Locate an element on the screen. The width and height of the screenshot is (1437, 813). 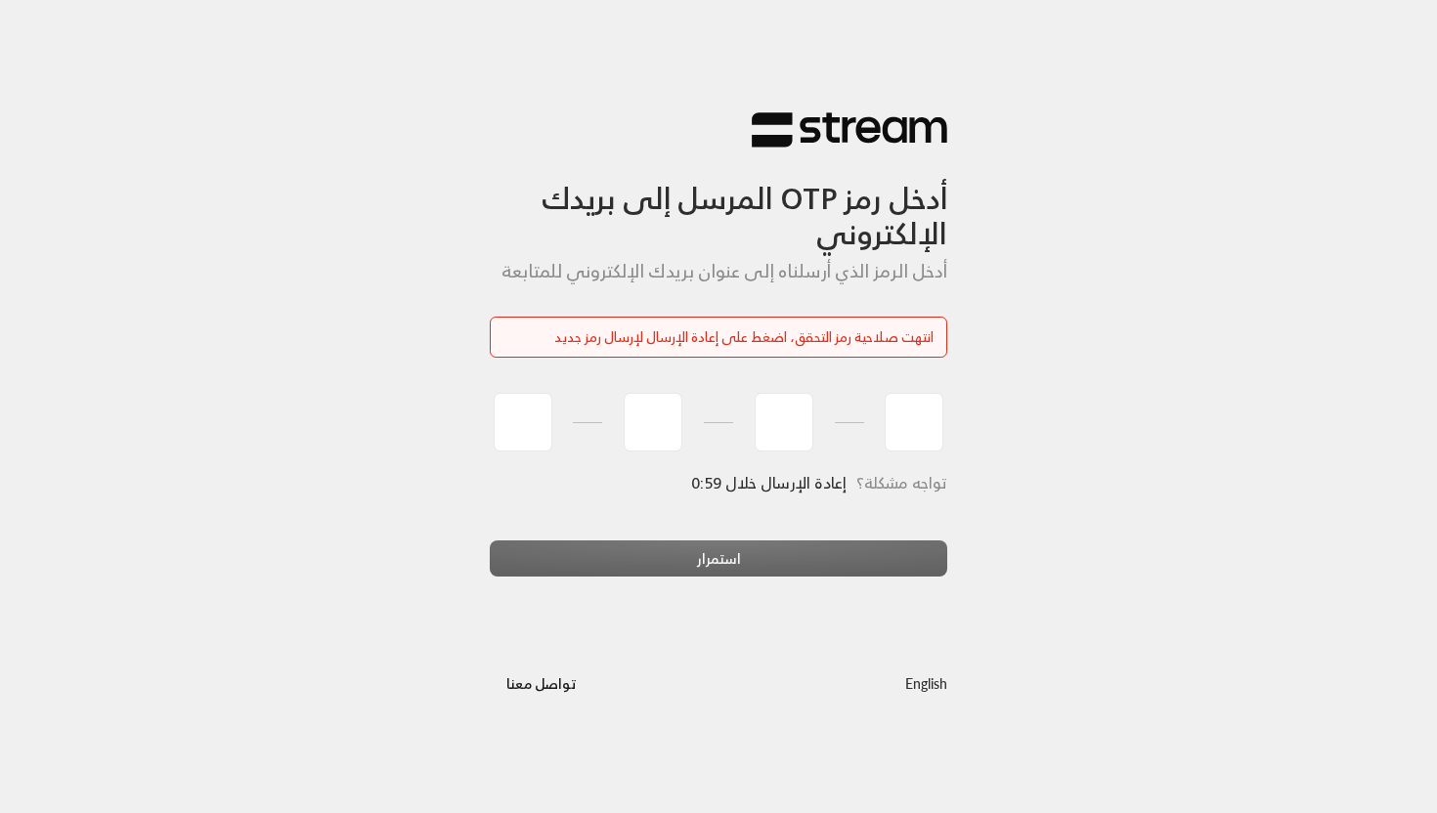
span: تواجه مشكلة؟ is located at coordinates (901, 483).